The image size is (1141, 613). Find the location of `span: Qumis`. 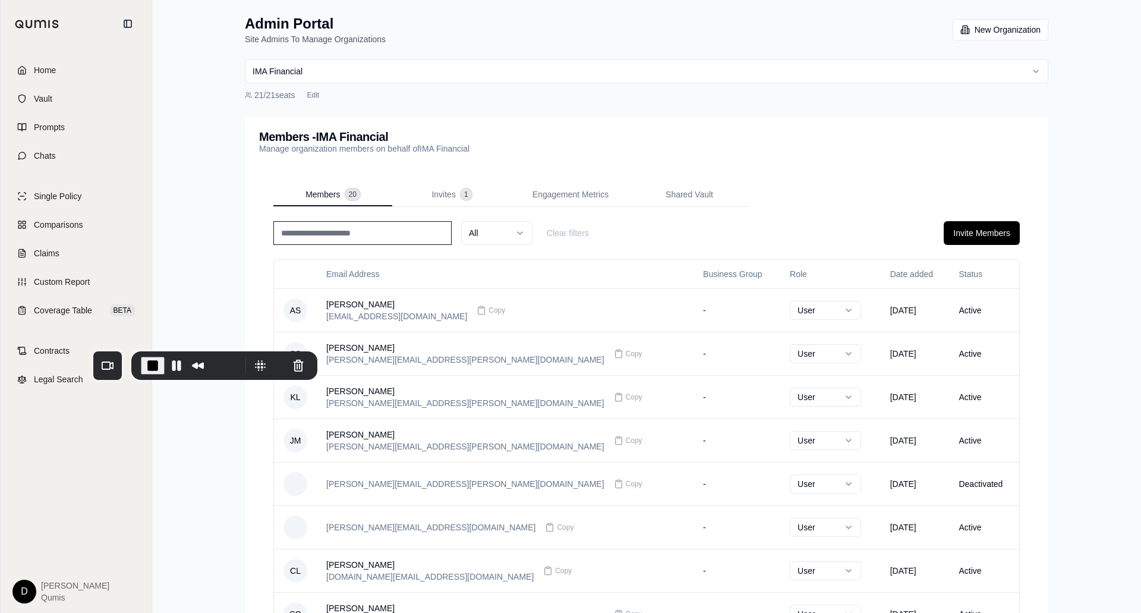

span: Qumis is located at coordinates (75, 597).